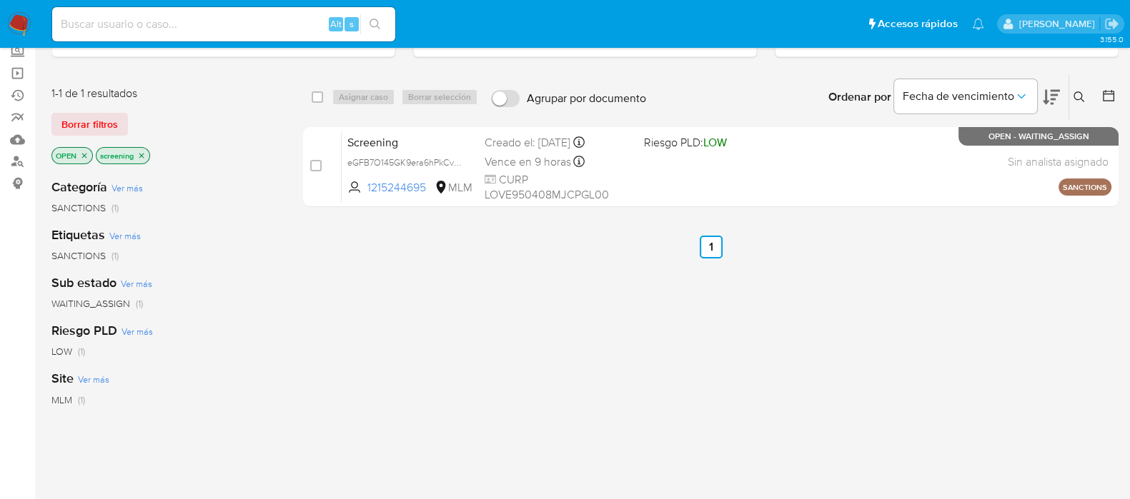  I want to click on a: Notificaciones, so click(977, 24).